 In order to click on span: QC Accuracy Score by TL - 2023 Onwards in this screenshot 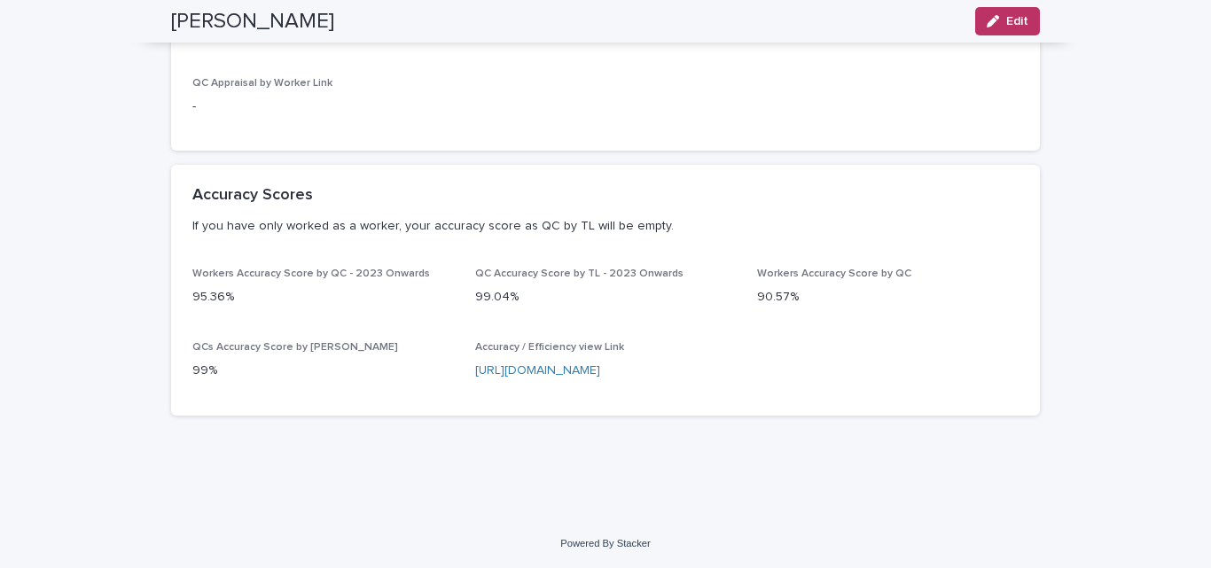, I will do `click(579, 274)`.